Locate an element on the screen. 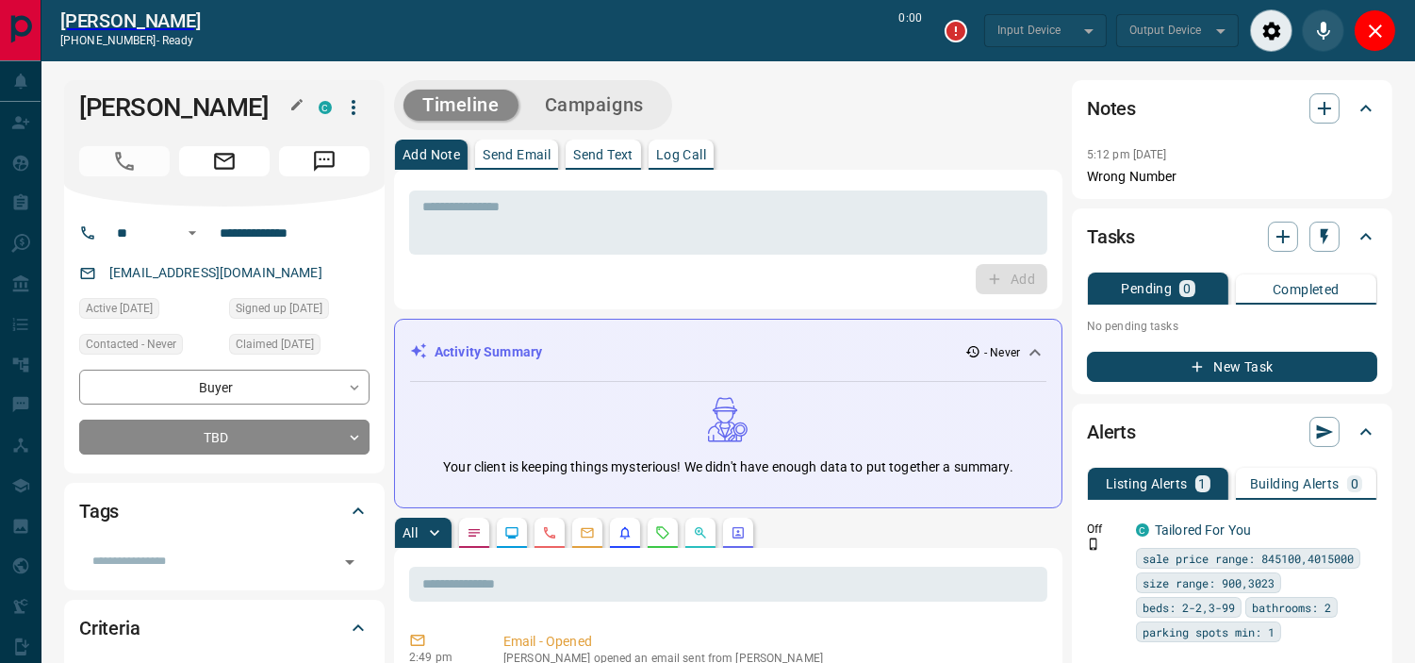  p: Building Alerts is located at coordinates (1294, 483).